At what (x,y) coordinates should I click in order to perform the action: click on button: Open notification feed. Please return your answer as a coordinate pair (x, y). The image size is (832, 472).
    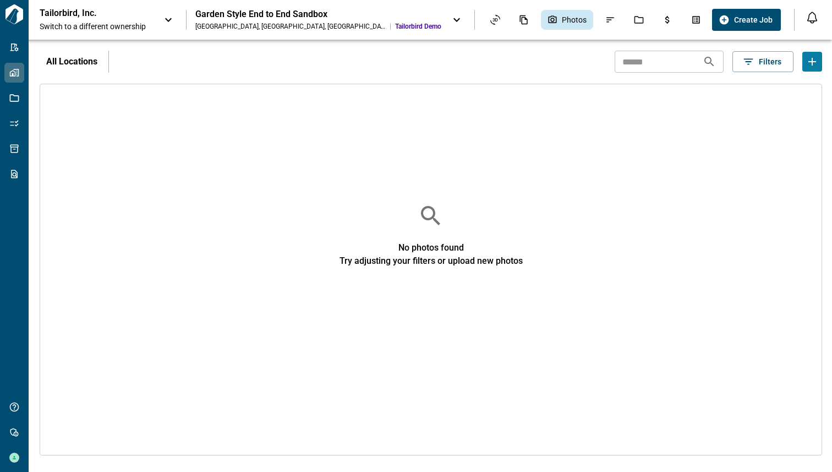
    Looking at the image, I should click on (812, 18).